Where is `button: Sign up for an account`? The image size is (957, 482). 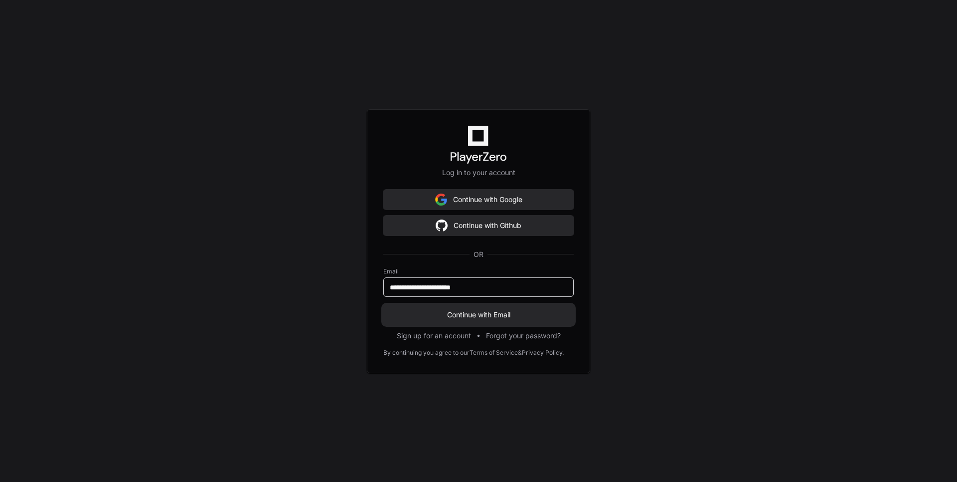
button: Sign up for an account is located at coordinates (434, 336).